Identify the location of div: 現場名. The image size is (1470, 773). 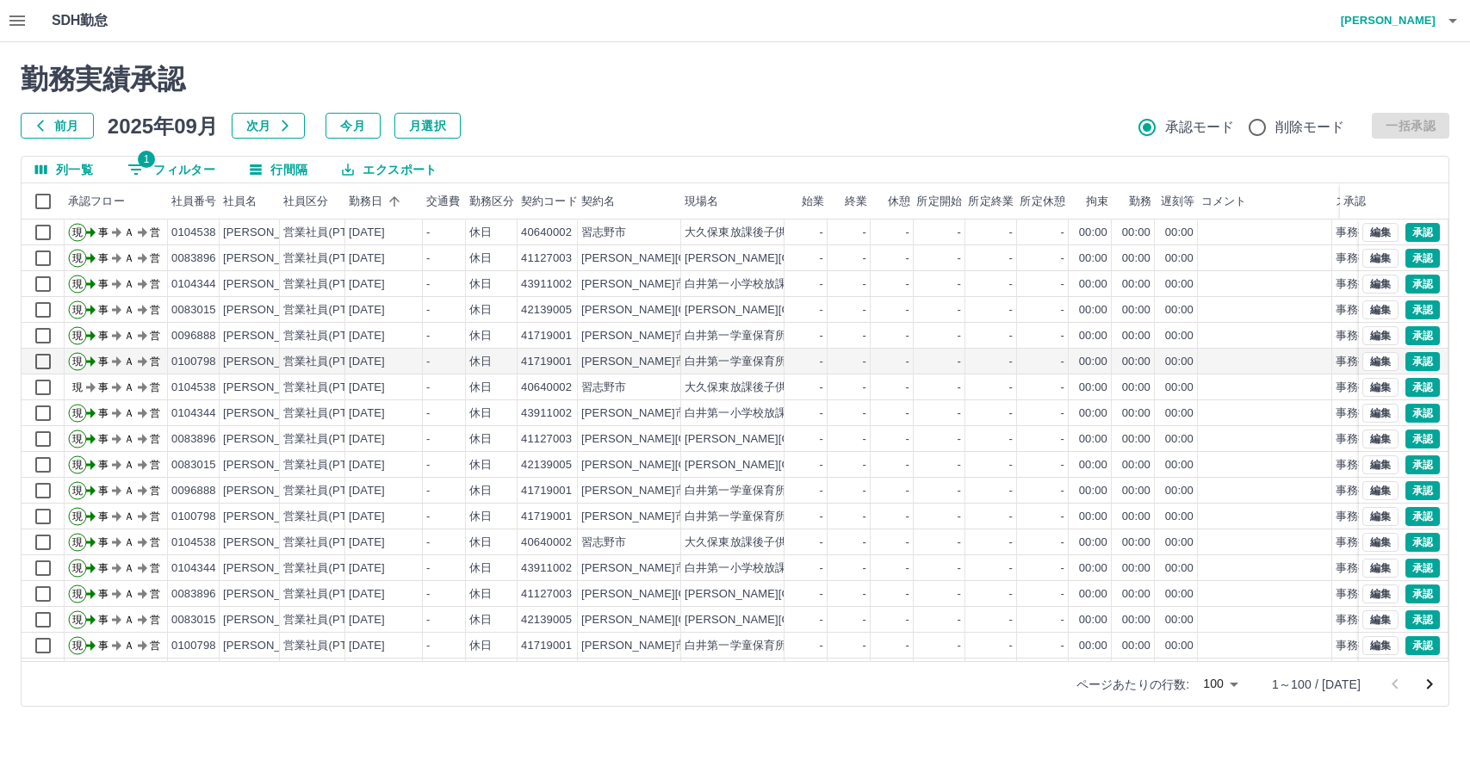
(701, 202).